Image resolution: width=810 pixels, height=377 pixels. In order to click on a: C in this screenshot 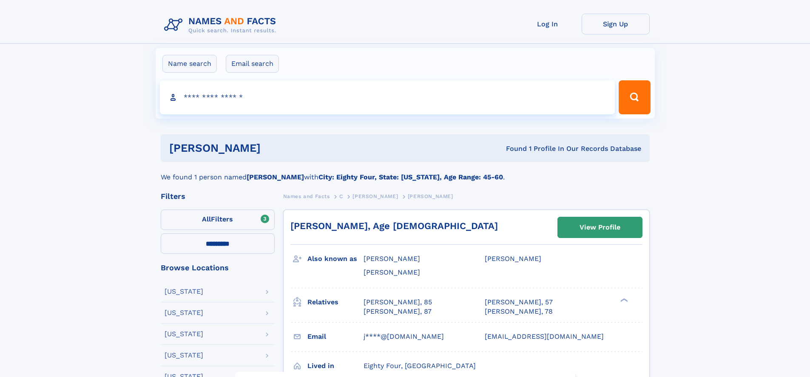, I will do `click(341, 196)`.